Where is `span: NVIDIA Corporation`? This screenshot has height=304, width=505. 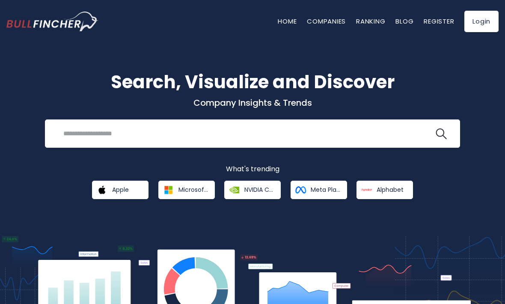
span: NVIDIA Corporation is located at coordinates (259, 190).